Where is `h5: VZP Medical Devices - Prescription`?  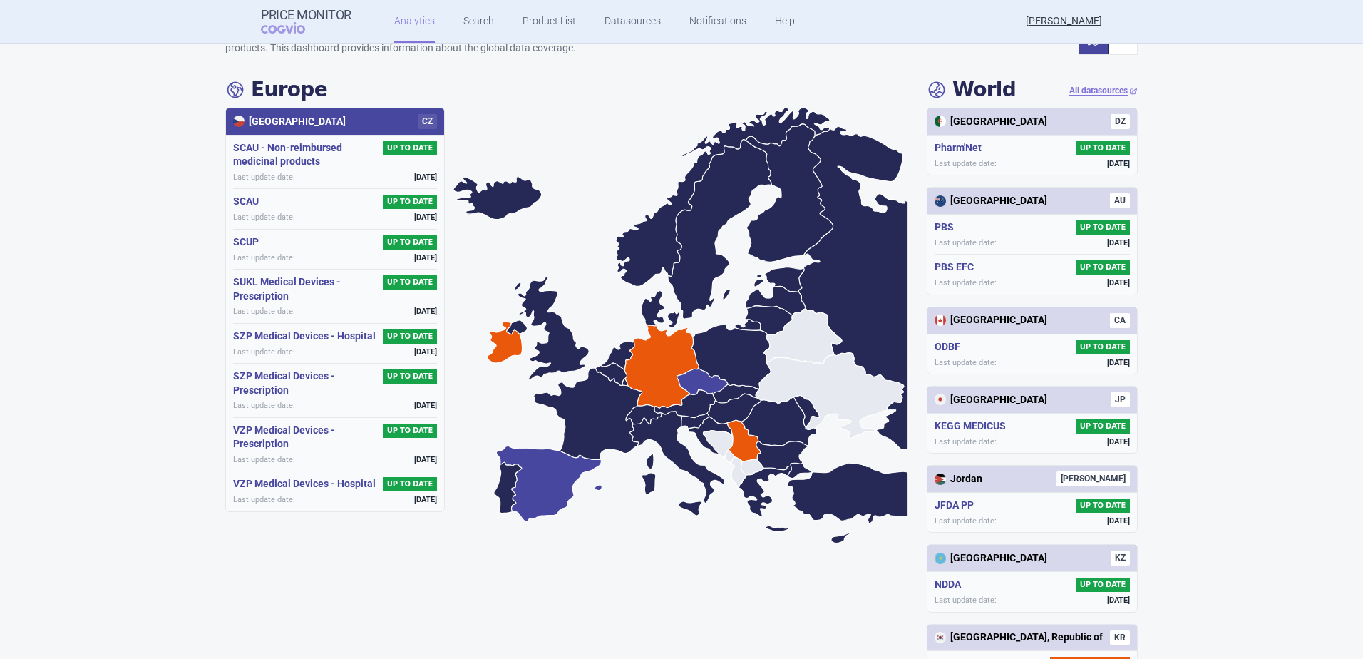 h5: VZP Medical Devices - Prescription is located at coordinates (308, 437).